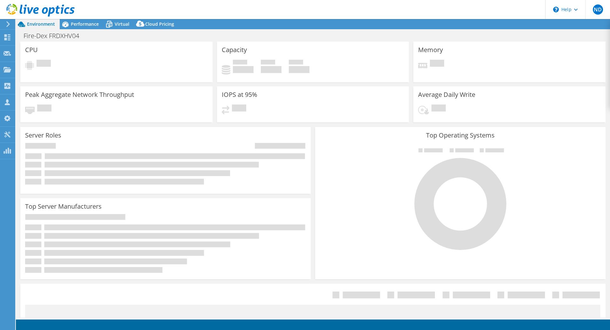  What do you see at coordinates (43, 135) in the screenshot?
I see `h3: Server Roles` at bounding box center [43, 135].